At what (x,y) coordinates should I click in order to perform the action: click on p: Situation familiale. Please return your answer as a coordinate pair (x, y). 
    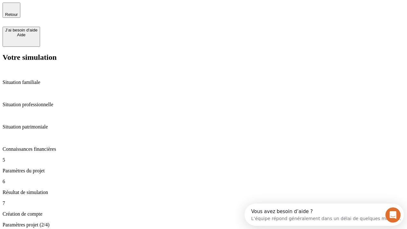
    Looking at the image, I should click on (203, 82).